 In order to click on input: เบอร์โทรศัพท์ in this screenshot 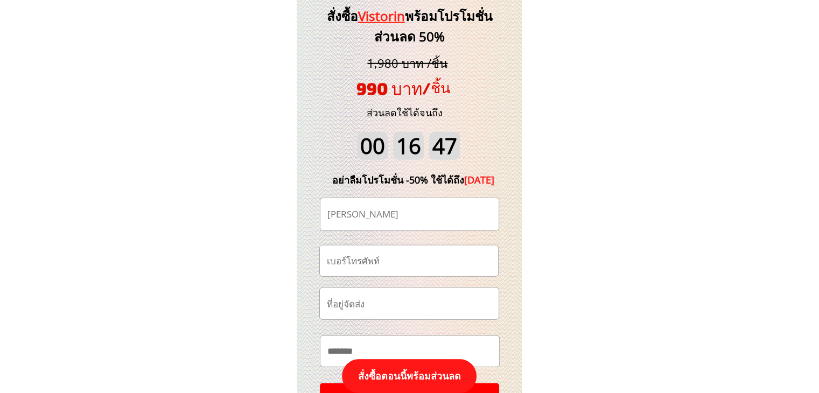, I will do `click(409, 261)`.